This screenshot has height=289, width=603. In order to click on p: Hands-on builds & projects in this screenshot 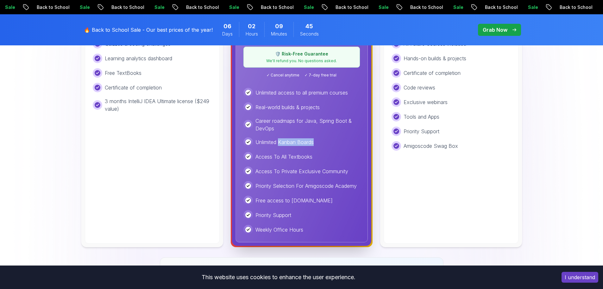, I will do `click(435, 58)`.